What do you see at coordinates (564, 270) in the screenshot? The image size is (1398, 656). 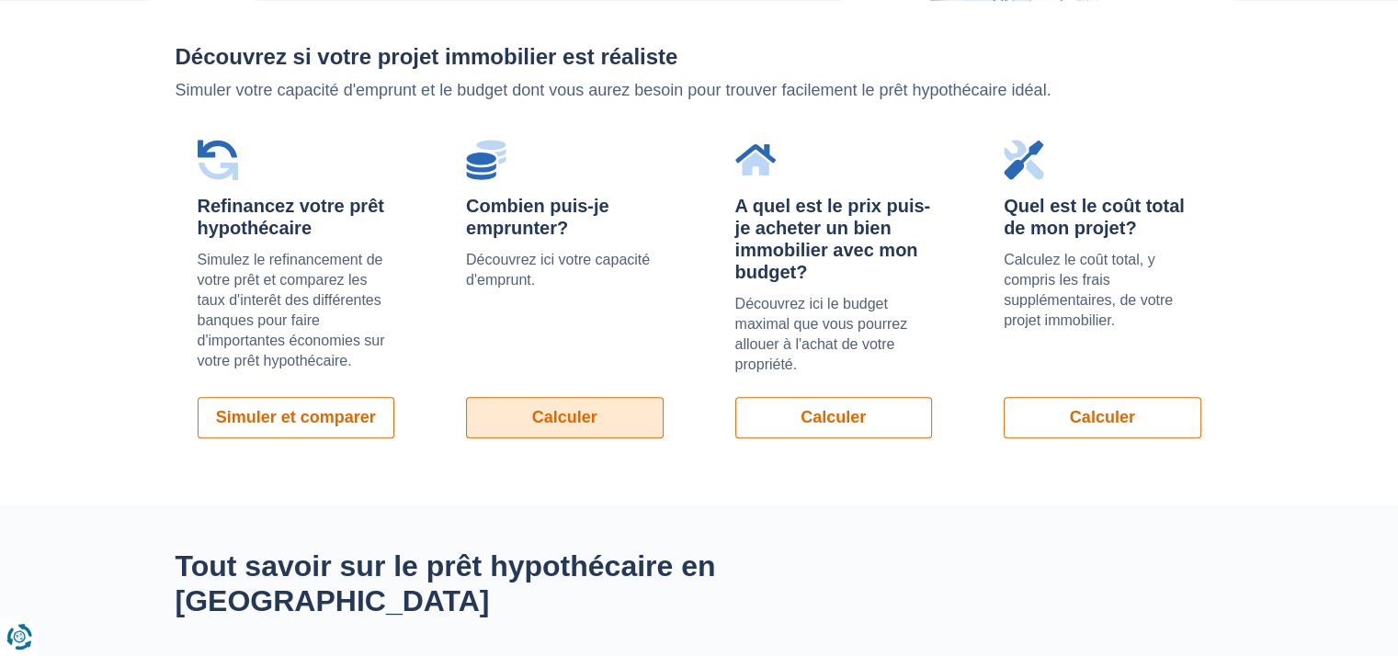 I see `p: Découvrez ici votre capacité d'emprunt.` at bounding box center [564, 270].